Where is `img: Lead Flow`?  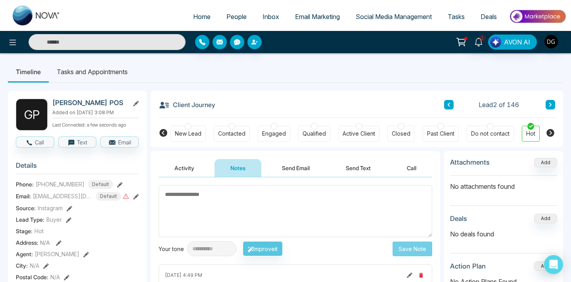
img: Lead Flow is located at coordinates (496, 42).